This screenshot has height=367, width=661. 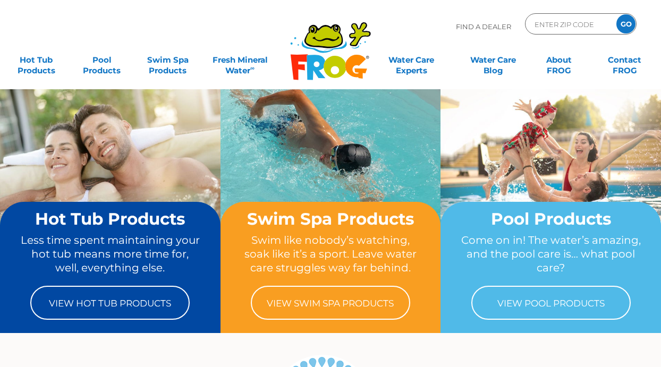 I want to click on h2: Hot Tub Products, so click(x=110, y=219).